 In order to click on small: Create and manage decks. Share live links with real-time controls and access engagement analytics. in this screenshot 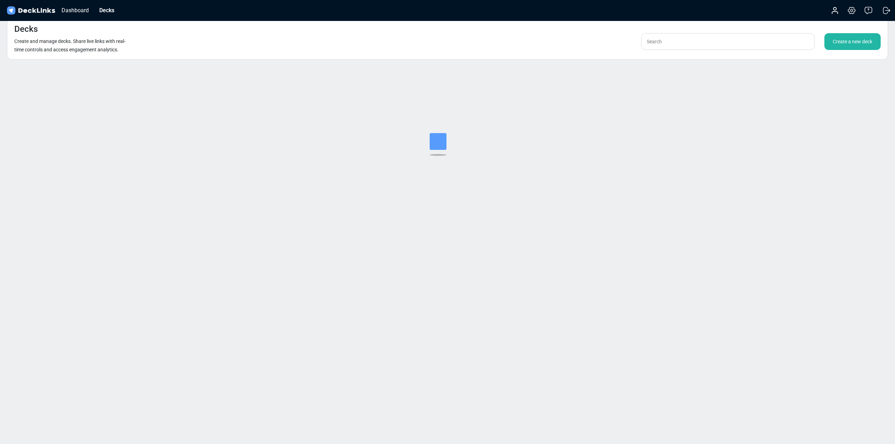, I will do `click(70, 45)`.